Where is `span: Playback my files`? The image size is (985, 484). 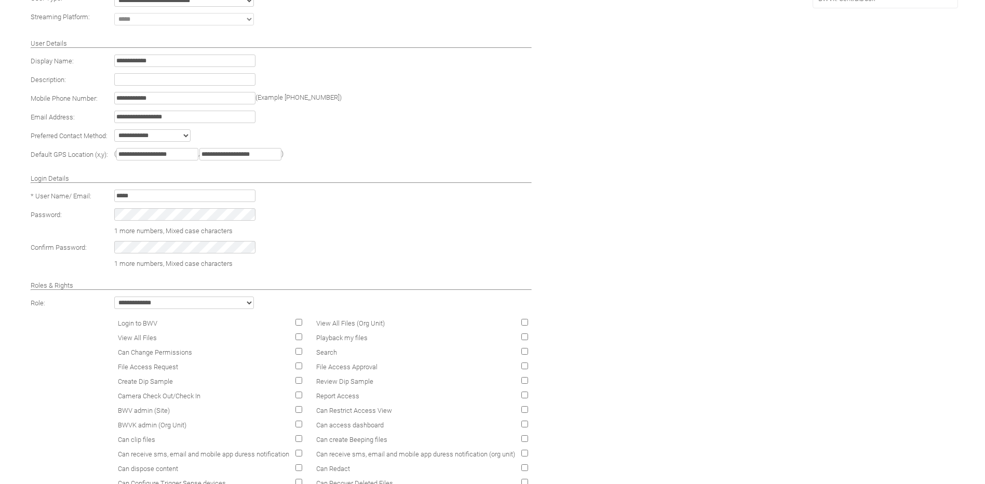 span: Playback my files is located at coordinates (342, 337).